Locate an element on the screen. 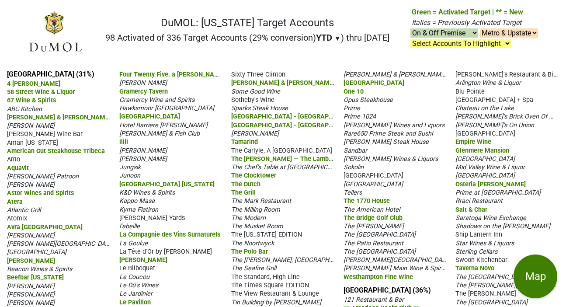 The width and height of the screenshot is (566, 307). span: The Dutch is located at coordinates (246, 184).